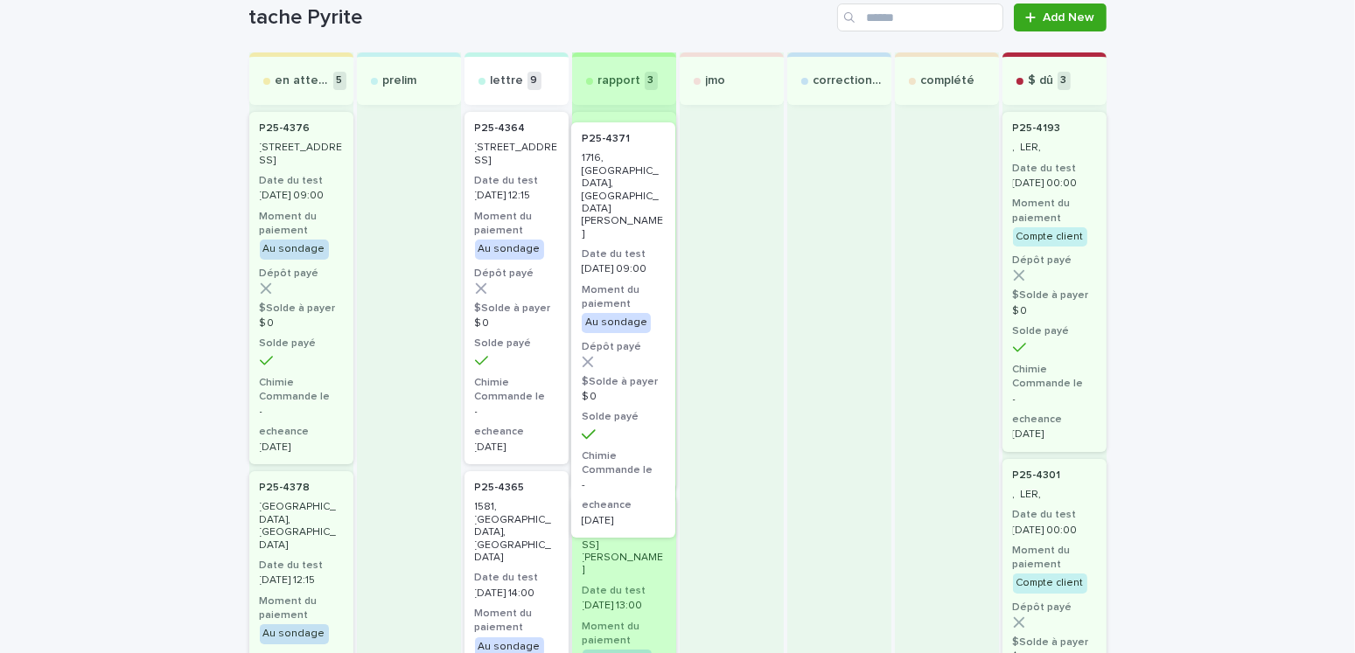 This screenshot has width=1355, height=653. Describe the element at coordinates (540, 17) in the screenshot. I see `h1: tache Pyrite` at that location.